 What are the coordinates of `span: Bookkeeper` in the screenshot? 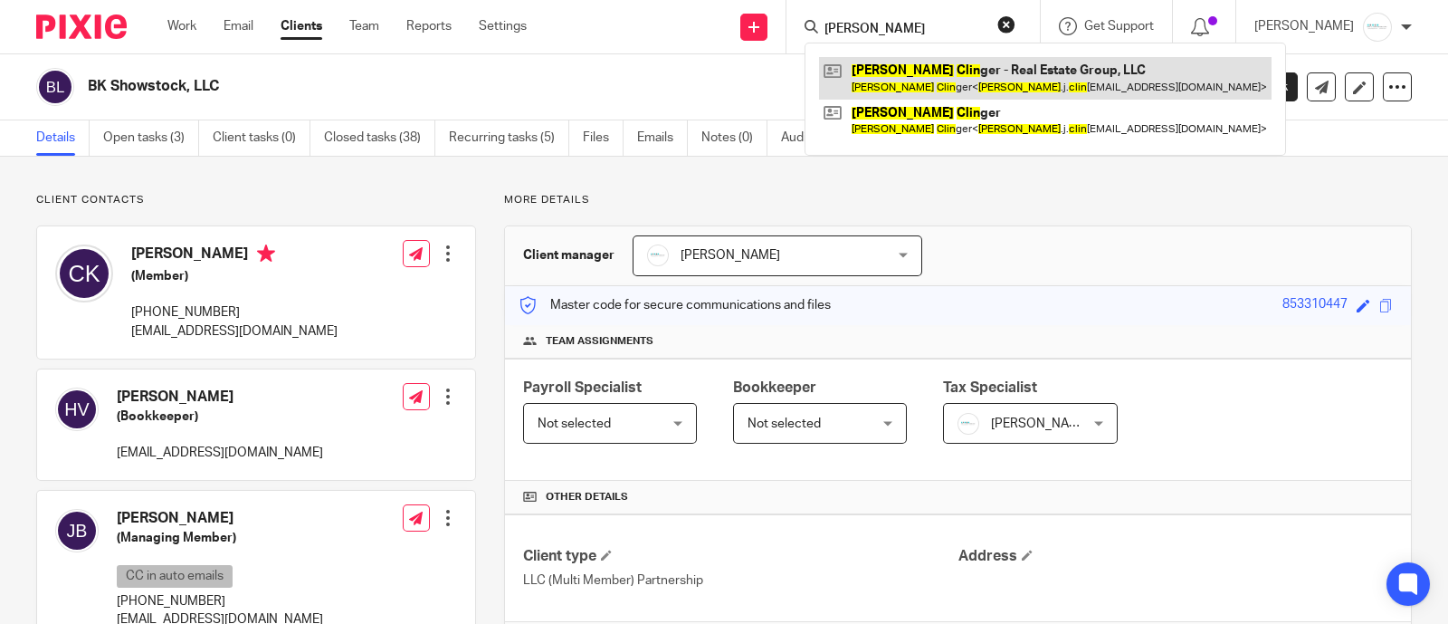 It's located at (775, 387).